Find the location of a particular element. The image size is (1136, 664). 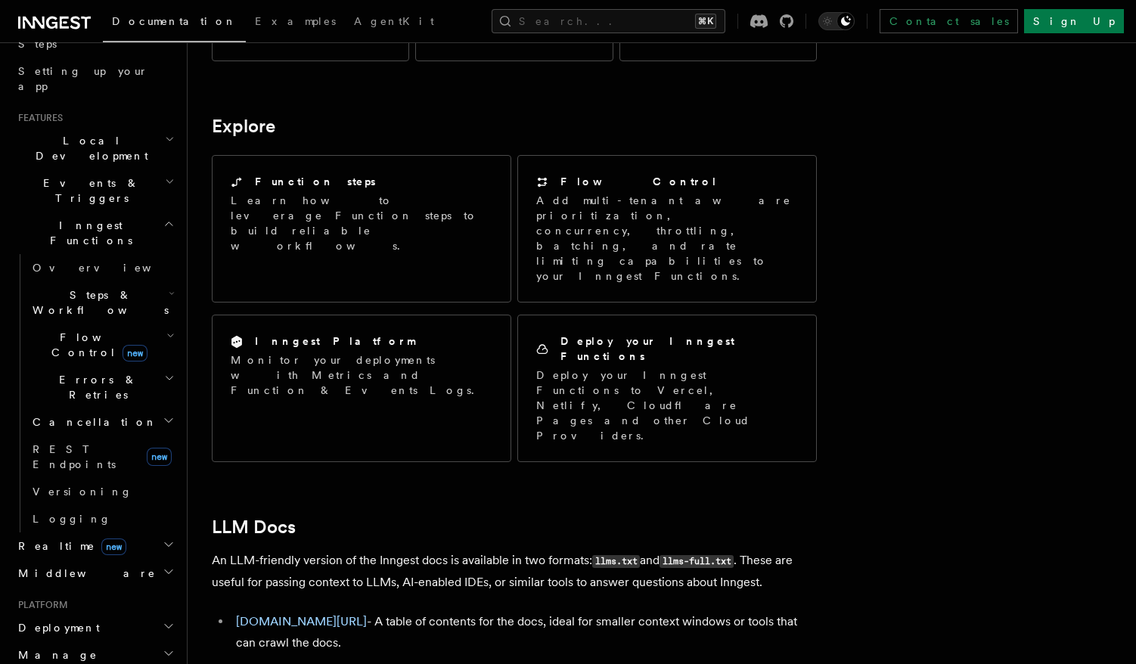

span: AgentKit is located at coordinates (394, 21).